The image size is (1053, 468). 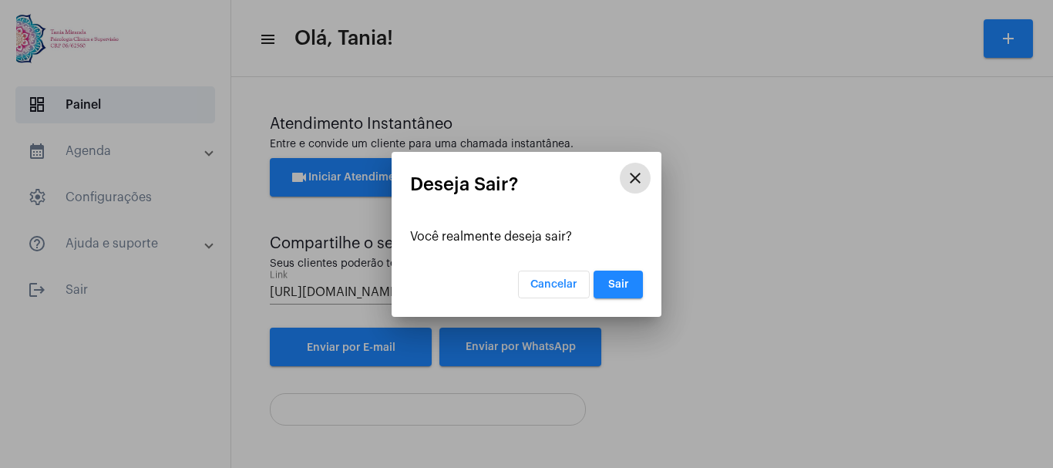 I want to click on span: Sair, so click(x=618, y=284).